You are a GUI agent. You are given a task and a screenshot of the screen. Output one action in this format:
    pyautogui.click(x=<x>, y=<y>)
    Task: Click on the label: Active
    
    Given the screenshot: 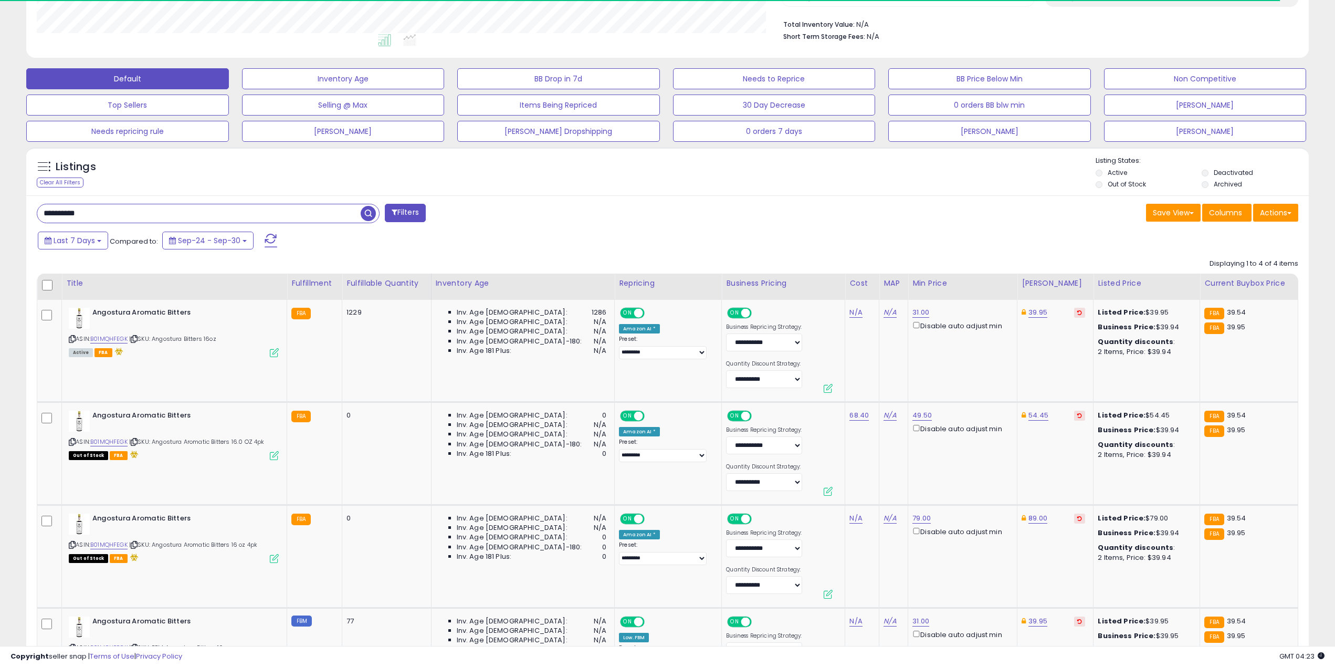 What is the action you would take?
    pyautogui.click(x=1117, y=172)
    